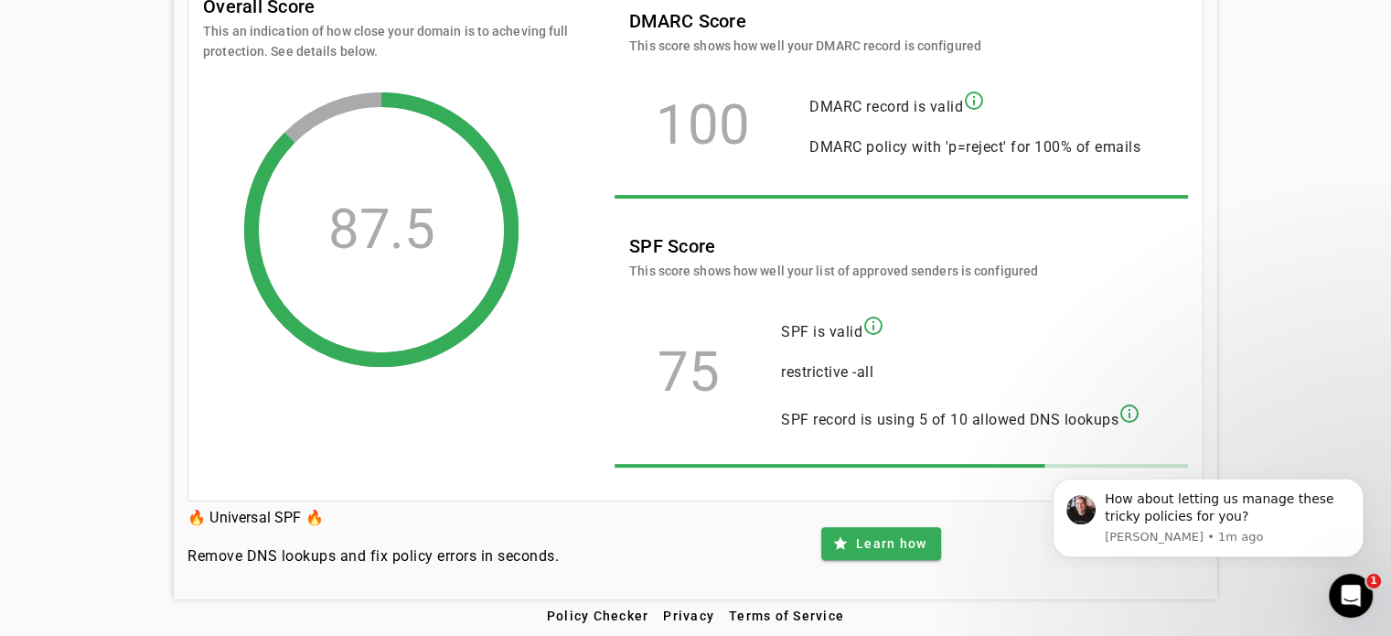 The height and width of the screenshot is (636, 1391). I want to click on button: Policy Checker, so click(598, 615).